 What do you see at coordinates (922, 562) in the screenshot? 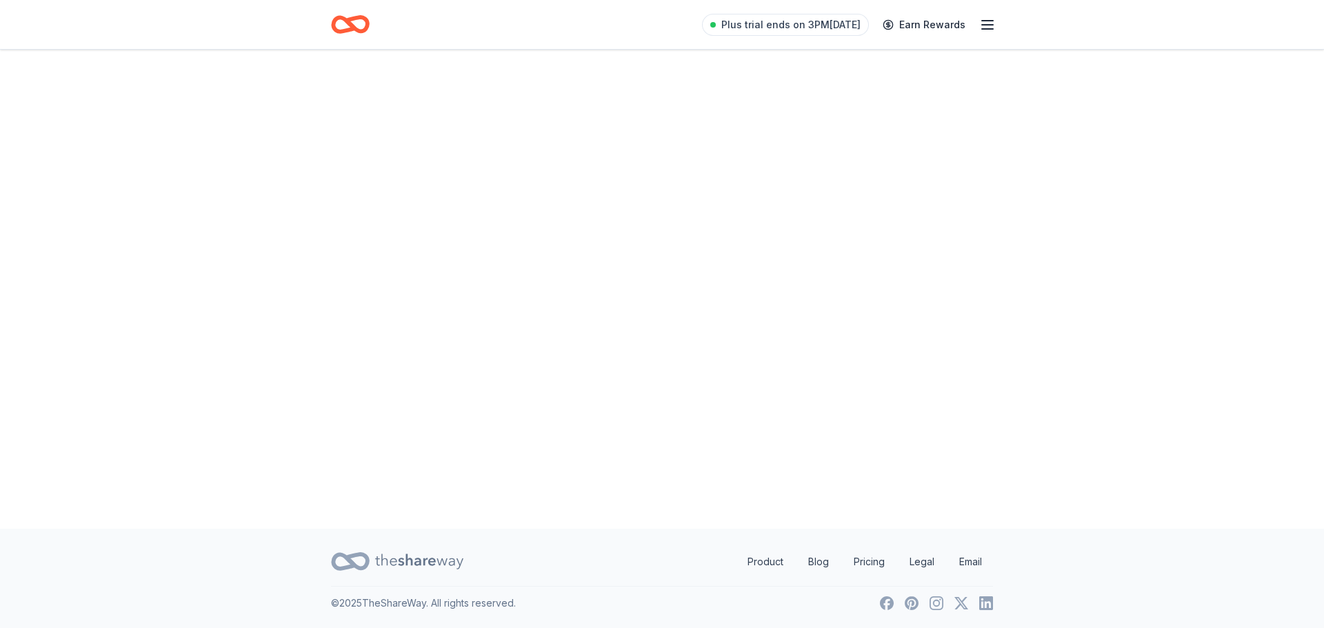
I see `a: Legal` at bounding box center [922, 562].